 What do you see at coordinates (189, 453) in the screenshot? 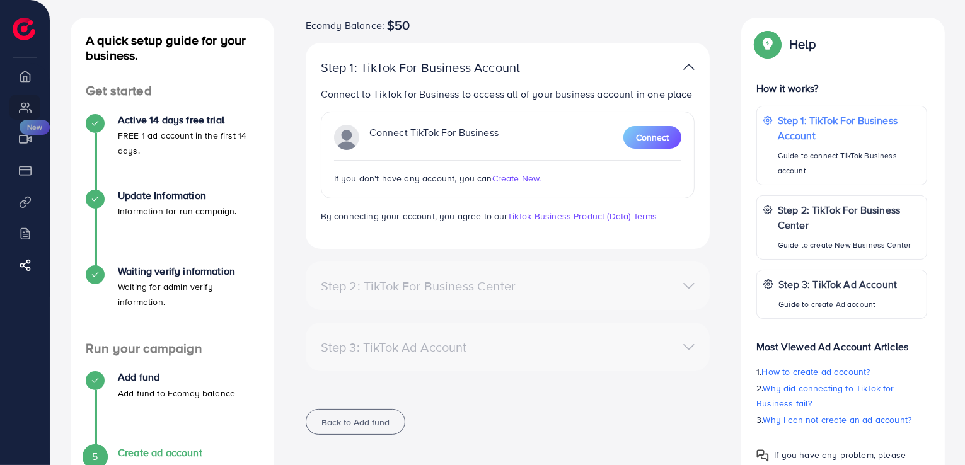
I see `h4: Create ad account` at bounding box center [189, 453].